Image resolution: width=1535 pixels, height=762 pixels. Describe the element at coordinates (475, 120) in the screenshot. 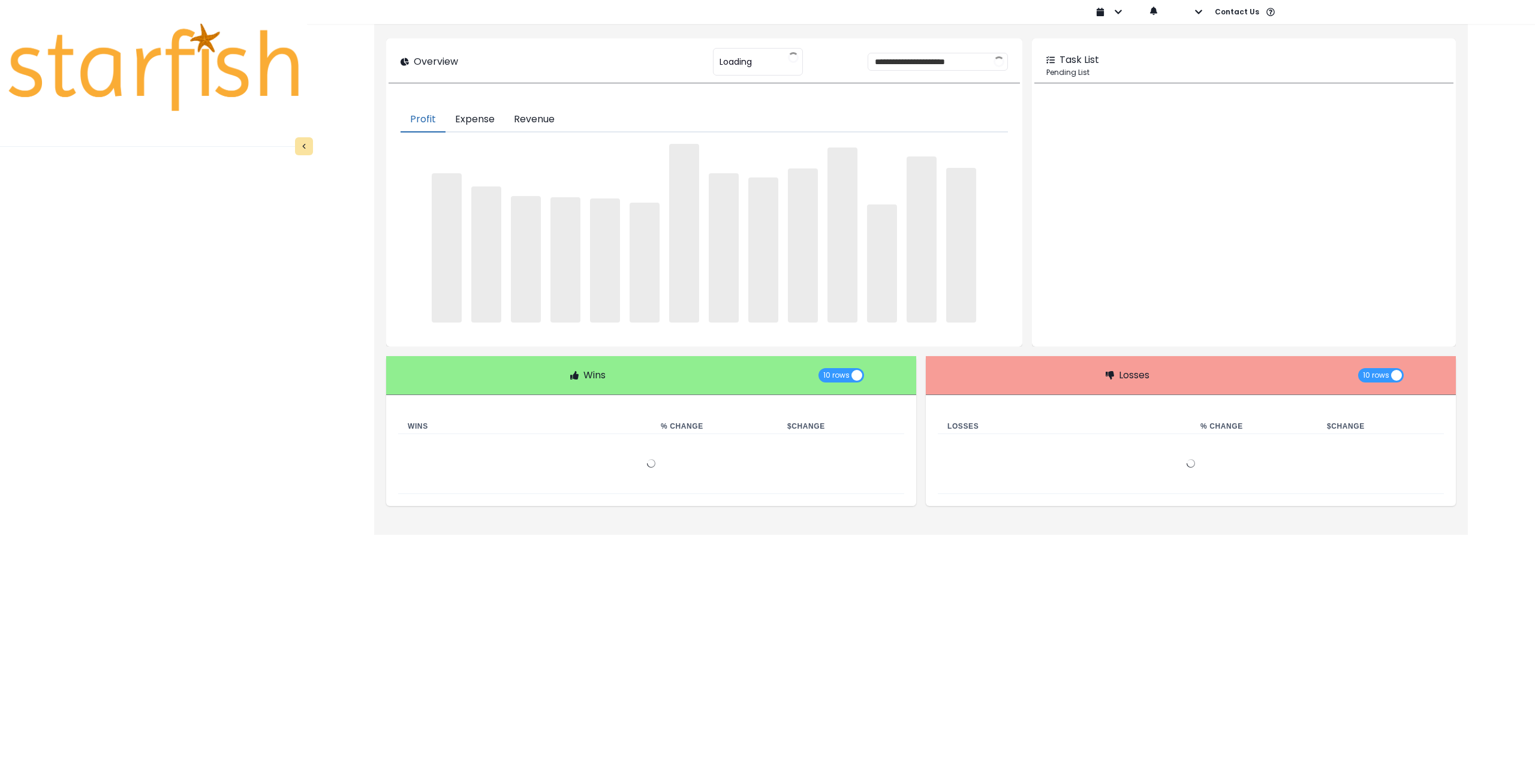

I see `button: Expense` at that location.